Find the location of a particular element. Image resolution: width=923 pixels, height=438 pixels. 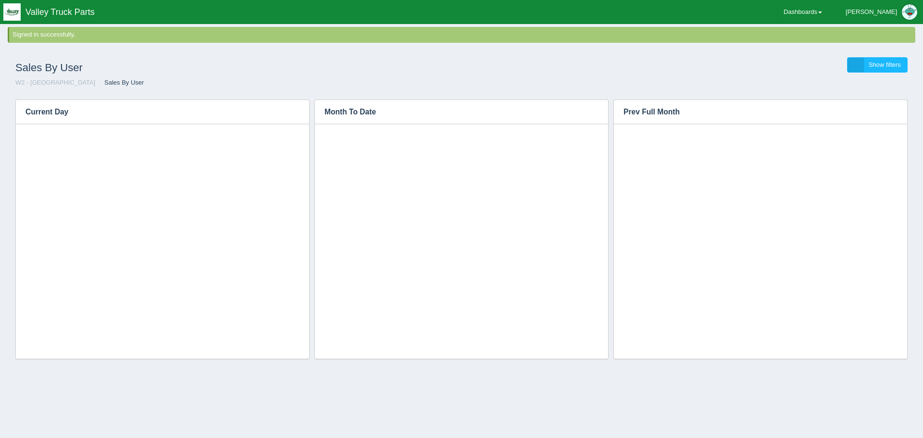

h3: Month To Date is located at coordinates (454, 112).